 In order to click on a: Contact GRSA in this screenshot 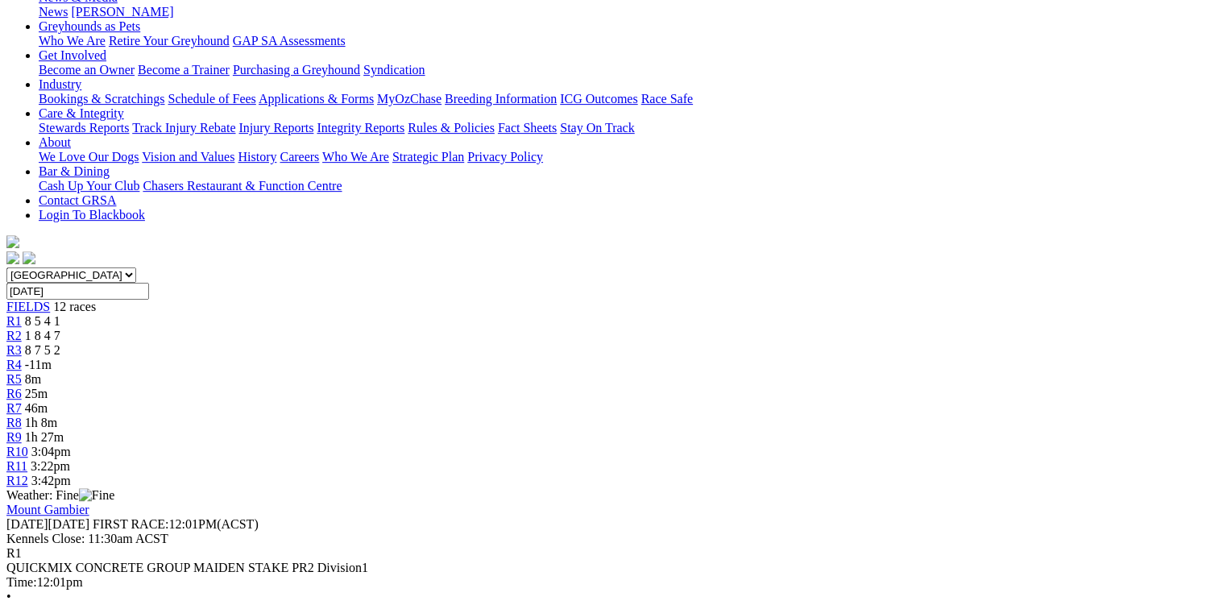, I will do `click(77, 200)`.